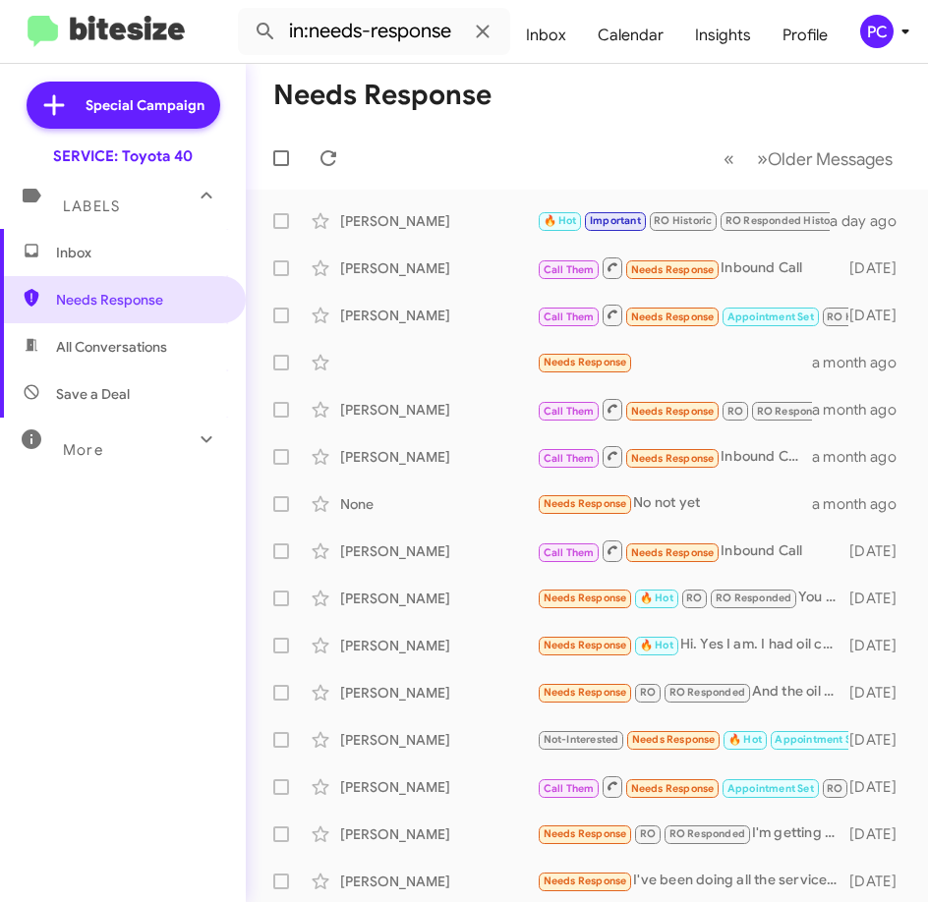 The width and height of the screenshot is (928, 902). I want to click on span: Special Campaign, so click(145, 105).